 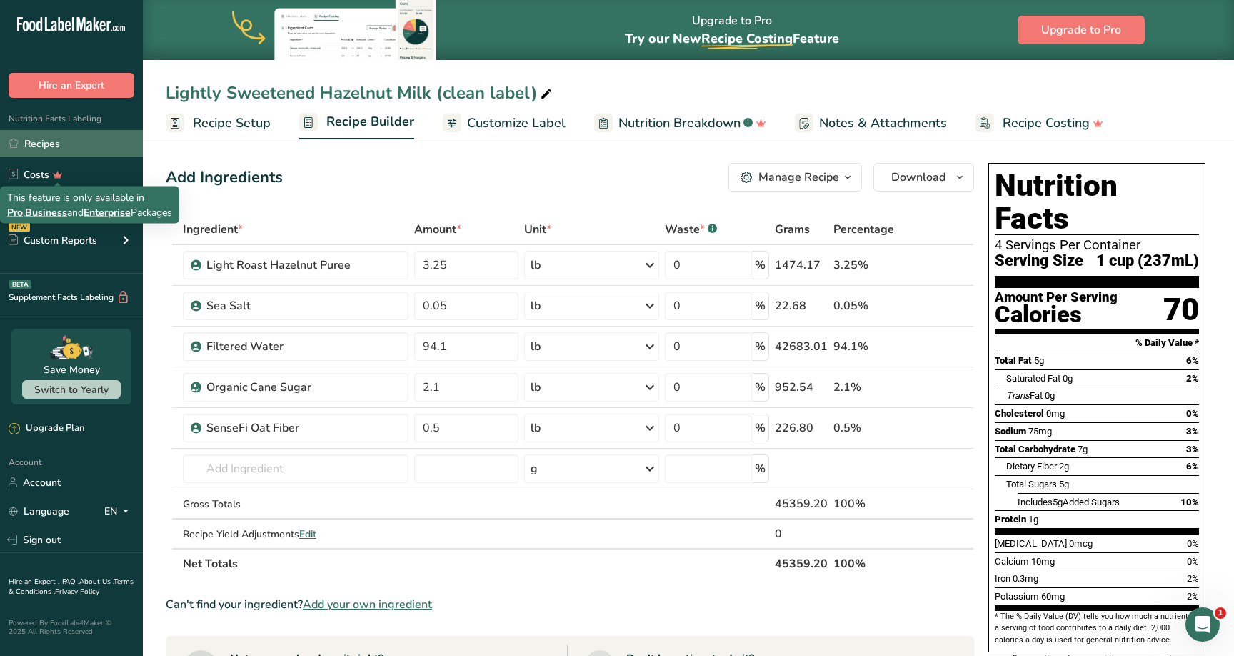 I want to click on div: Can't find your ingredient?, so click(x=570, y=604).